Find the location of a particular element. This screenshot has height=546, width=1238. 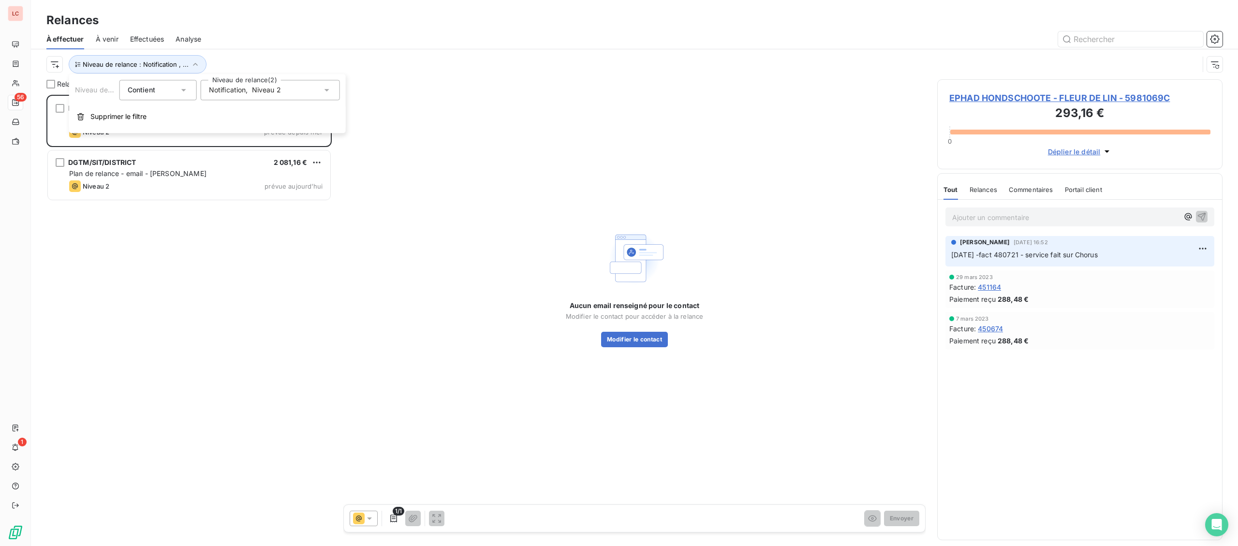

span: Niveau de relance : Notification , ... is located at coordinates (135, 64).